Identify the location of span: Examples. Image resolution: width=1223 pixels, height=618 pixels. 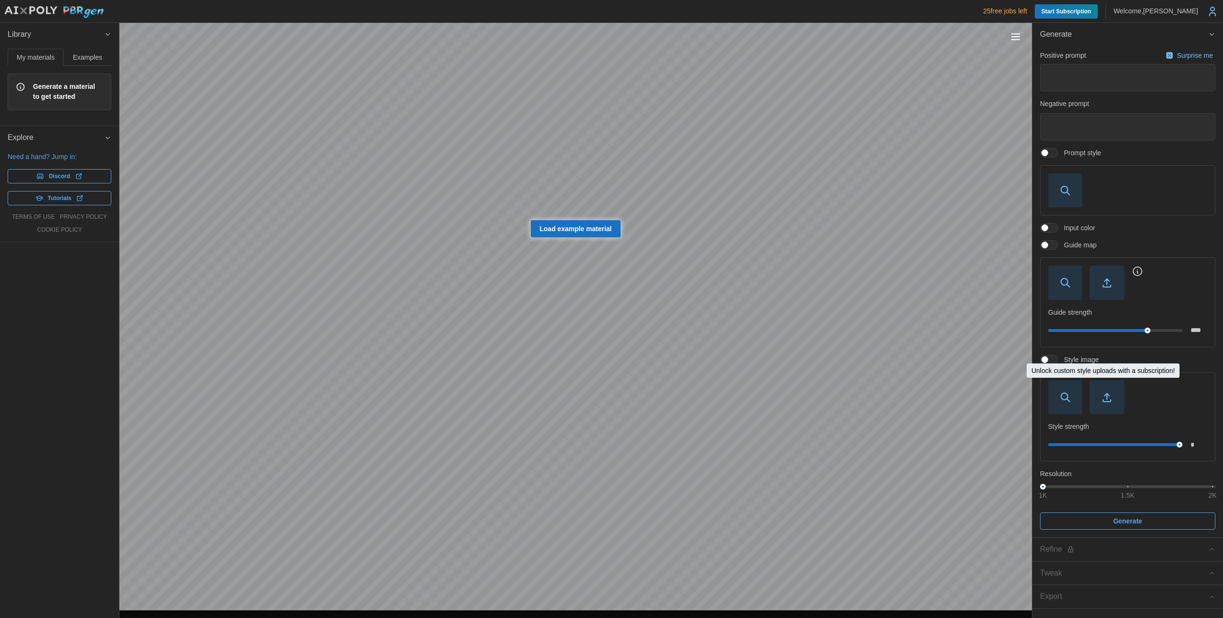
(87, 57).